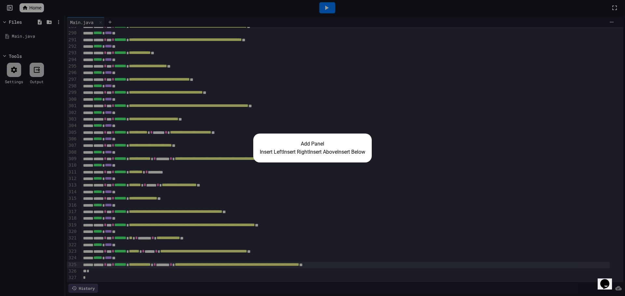  I want to click on h2: Add Panel, so click(312, 144).